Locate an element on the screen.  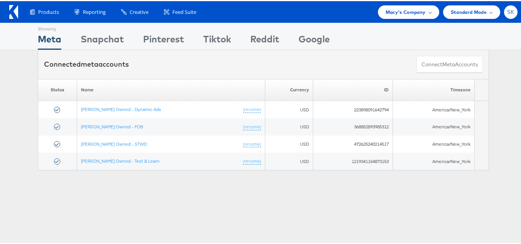
div: Meta is located at coordinates (49, 40).